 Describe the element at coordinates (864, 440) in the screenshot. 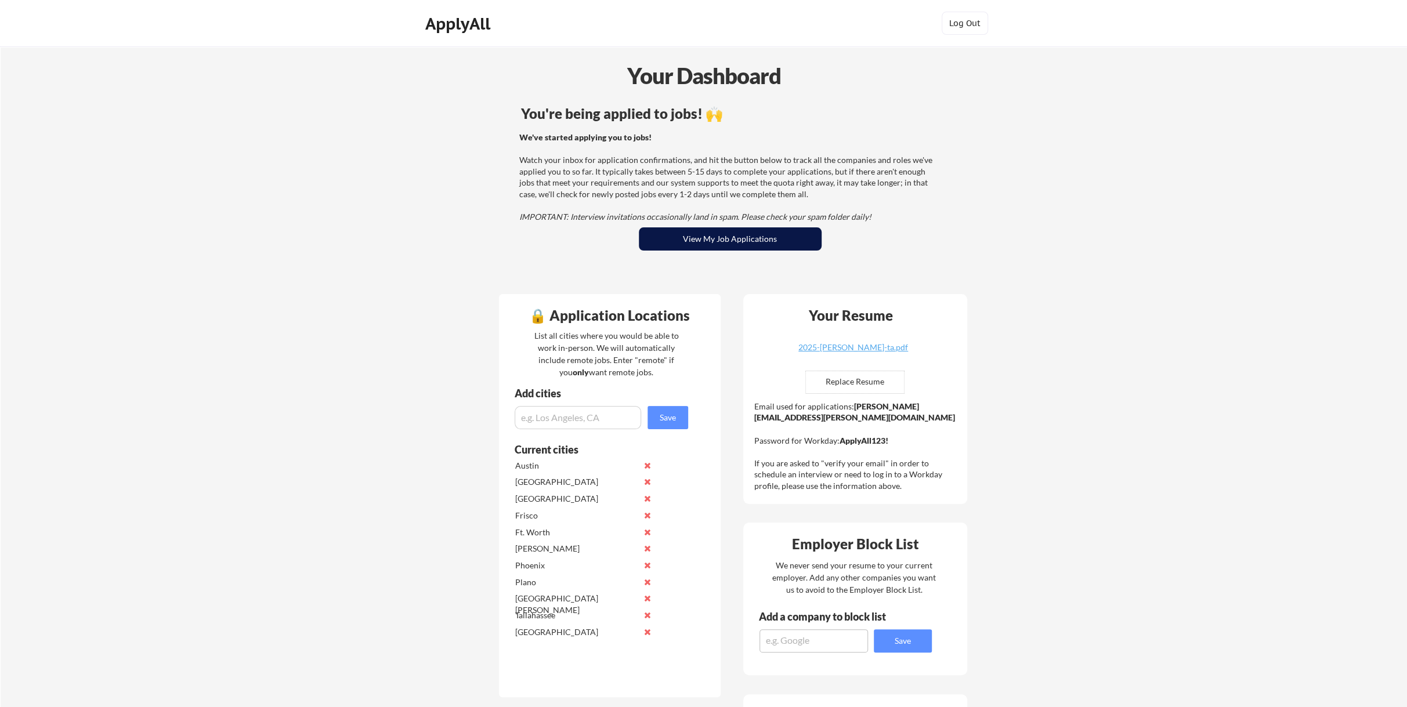

I see `strong: ApplyAll123!` at that location.